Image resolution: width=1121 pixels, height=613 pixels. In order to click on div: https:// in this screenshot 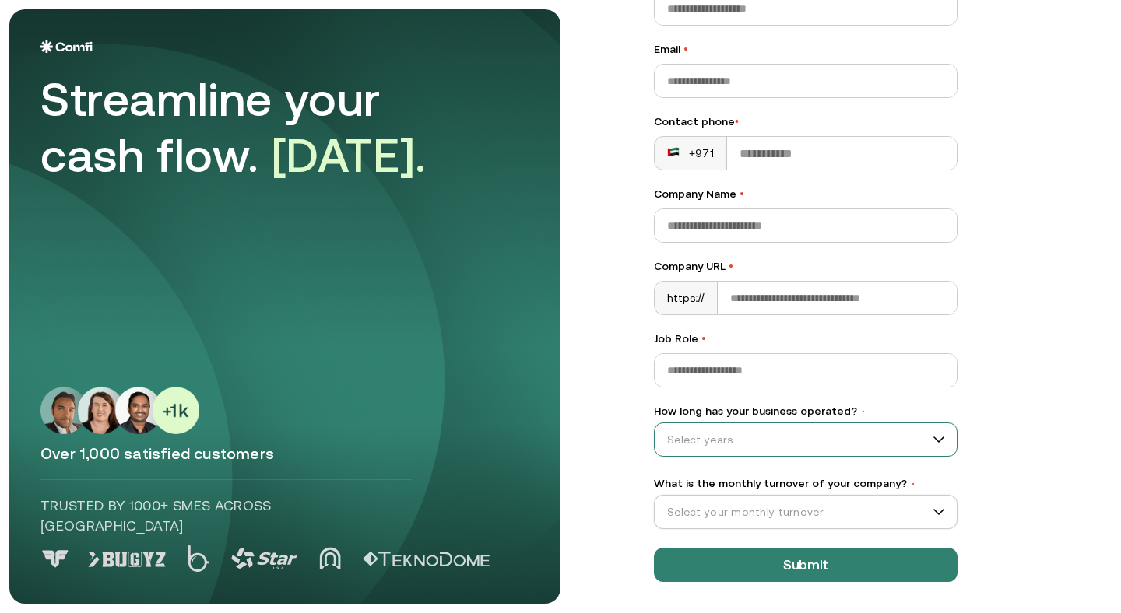, I will do `click(686, 298)`.